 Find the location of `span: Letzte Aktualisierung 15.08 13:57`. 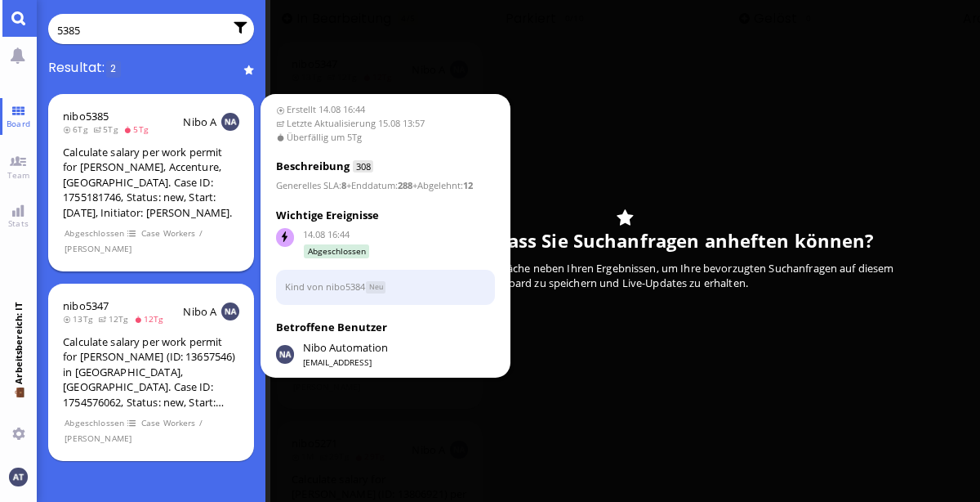

span: Letzte Aktualisierung 15.08 13:57 is located at coordinates (386, 123).